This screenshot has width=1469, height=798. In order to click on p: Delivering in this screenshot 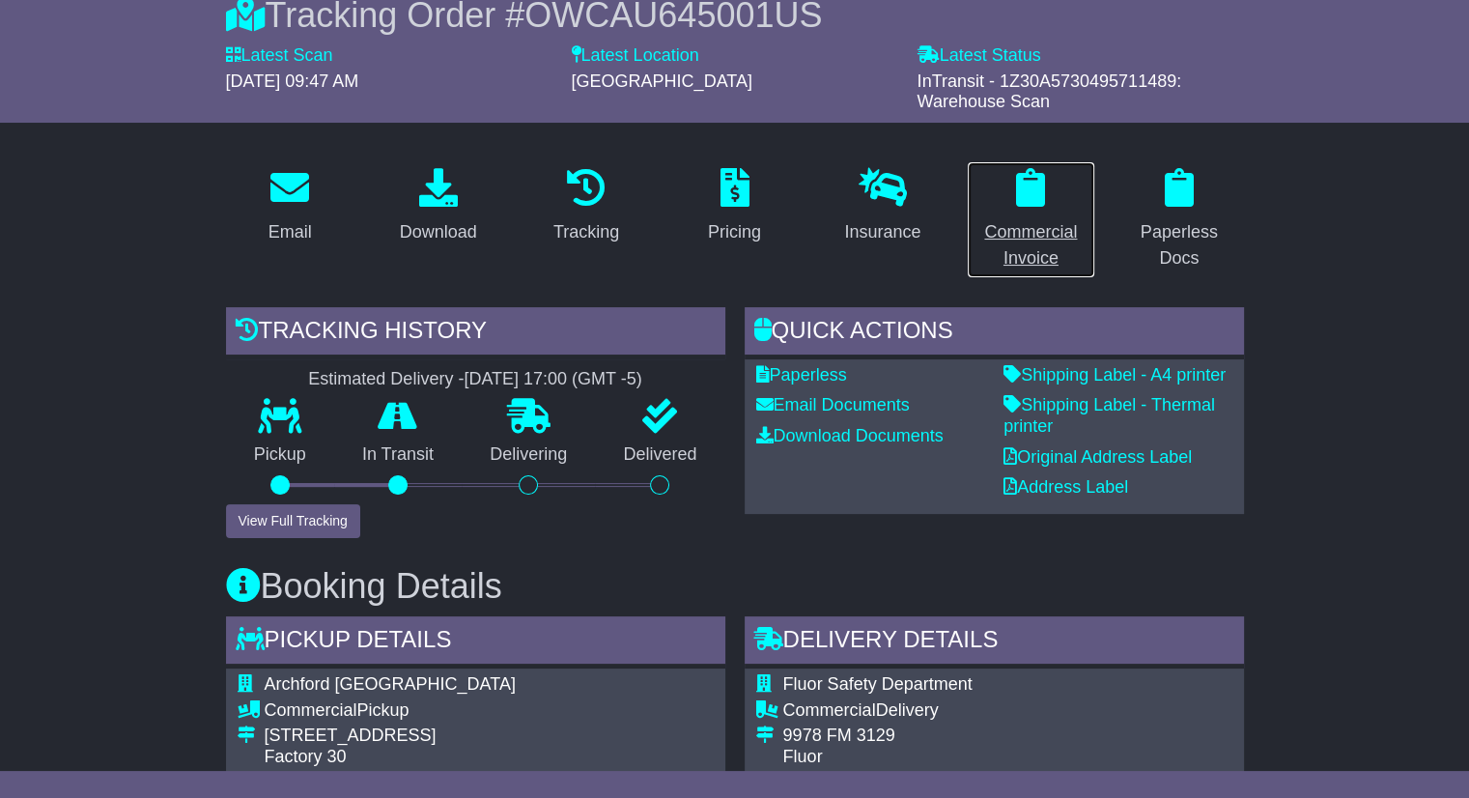, I will do `click(528, 455)`.